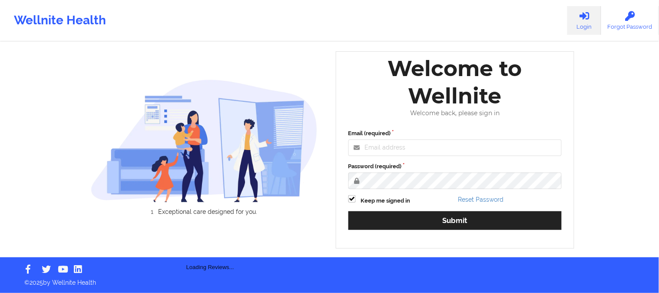  What do you see at coordinates (386, 201) in the screenshot?
I see `label: Keep me signed in` at bounding box center [386, 201].